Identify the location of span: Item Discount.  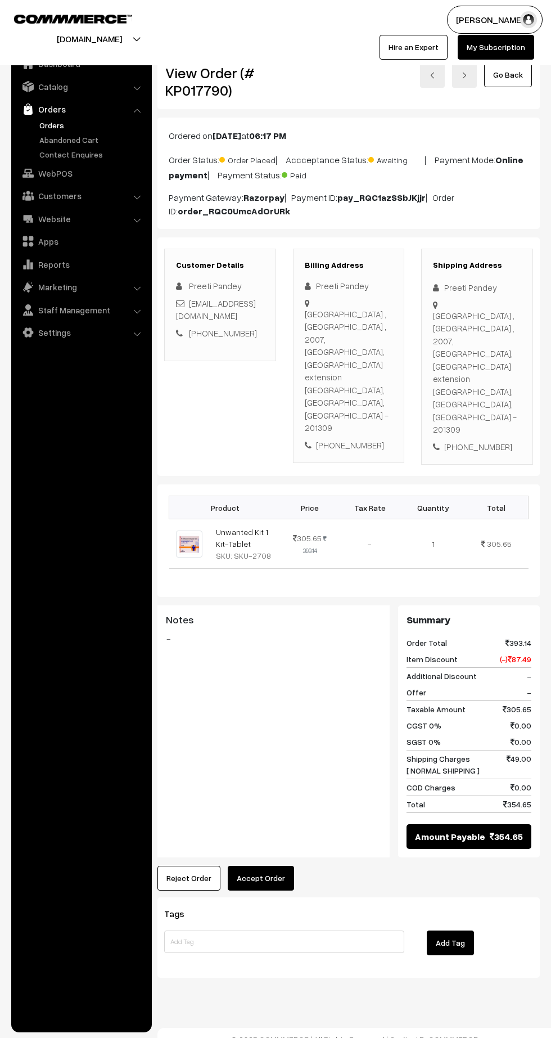
(432, 659).